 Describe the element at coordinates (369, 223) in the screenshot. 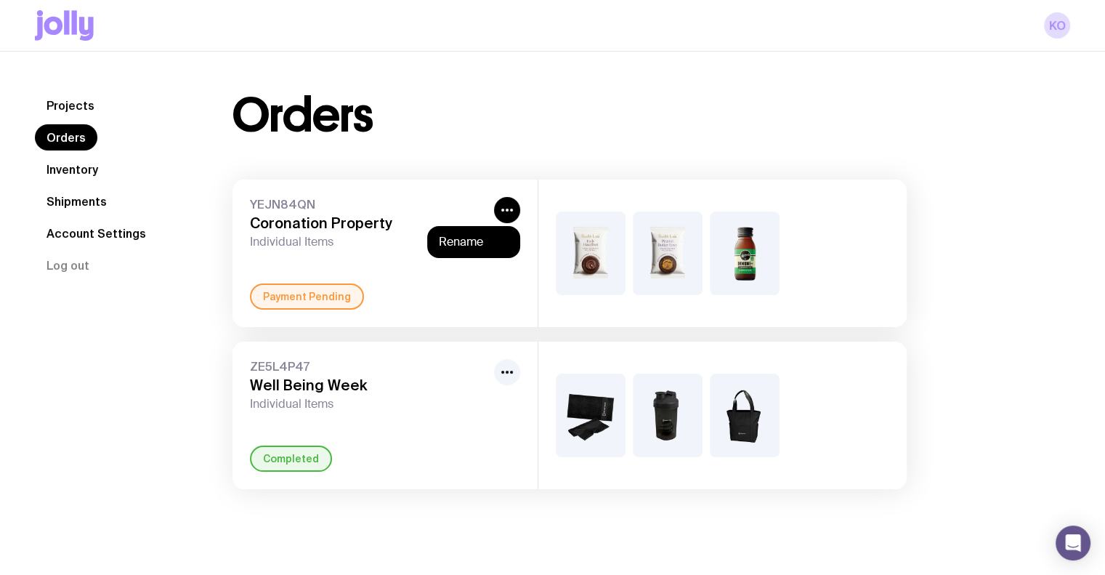

I see `h3: Coronation Property` at that location.